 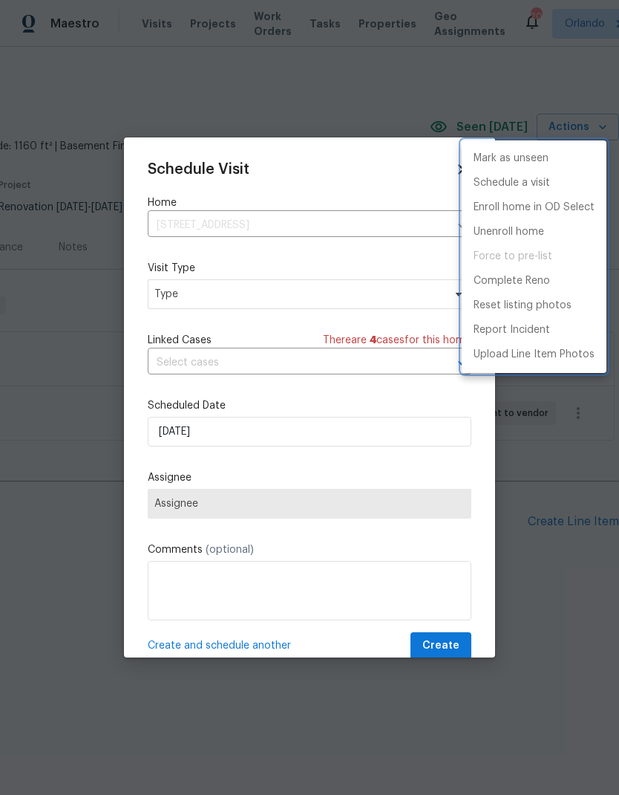 What do you see at coordinates (523, 305) in the screenshot?
I see `p: Reset listing photos` at bounding box center [523, 305].